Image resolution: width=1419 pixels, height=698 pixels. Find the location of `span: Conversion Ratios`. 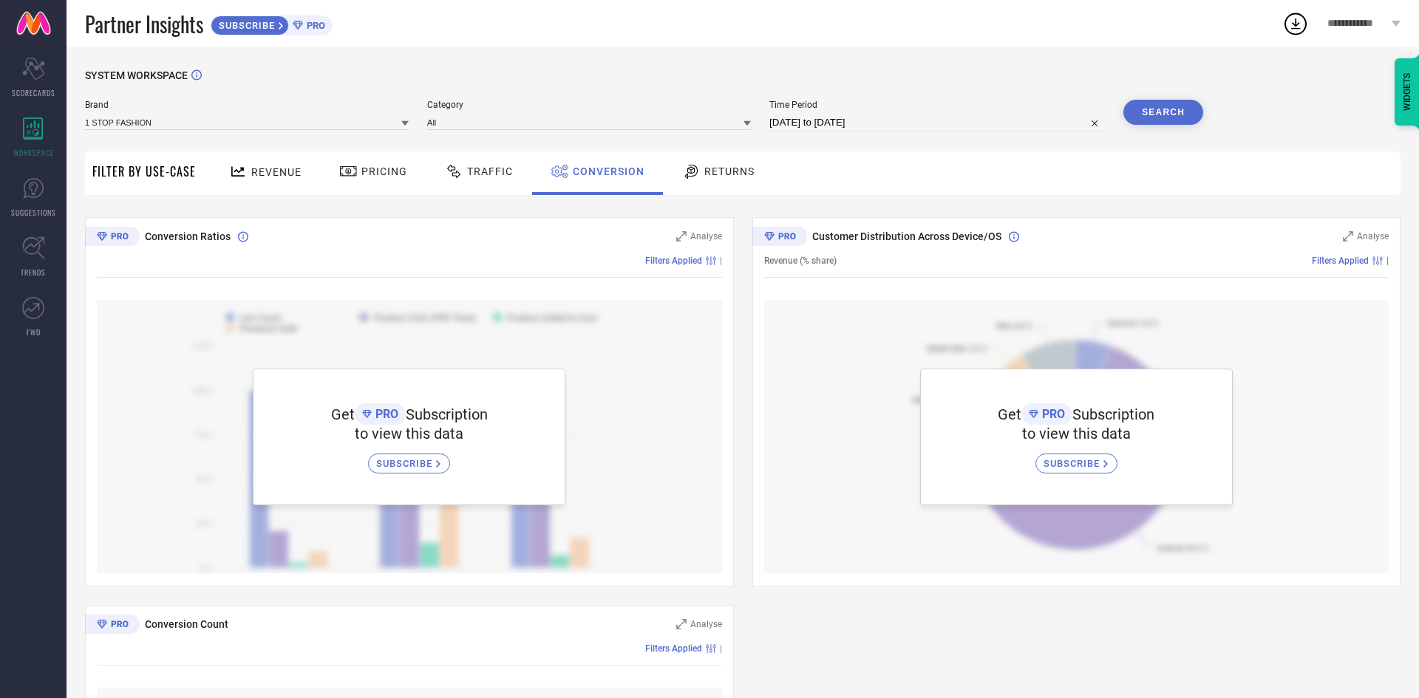

span: Conversion Ratios is located at coordinates (188, 236).